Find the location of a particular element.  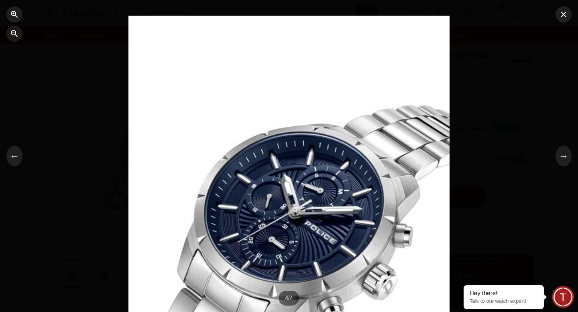

div: Chat Widget is located at coordinates (562, 297).